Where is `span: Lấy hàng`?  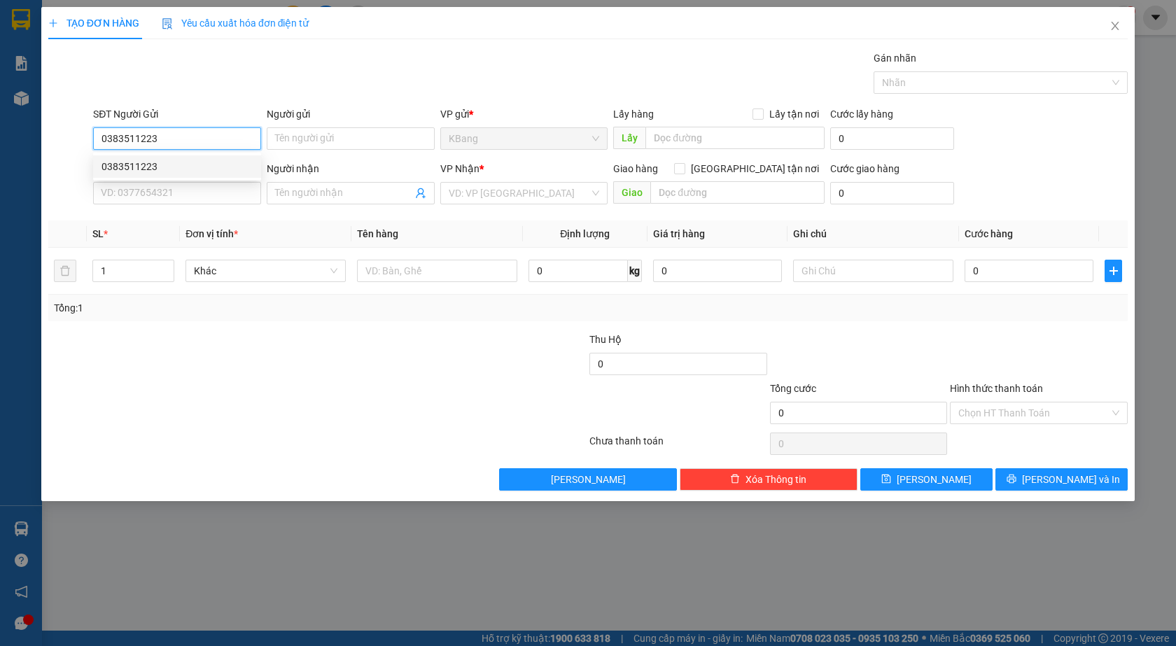
span: Lấy hàng is located at coordinates (633, 114).